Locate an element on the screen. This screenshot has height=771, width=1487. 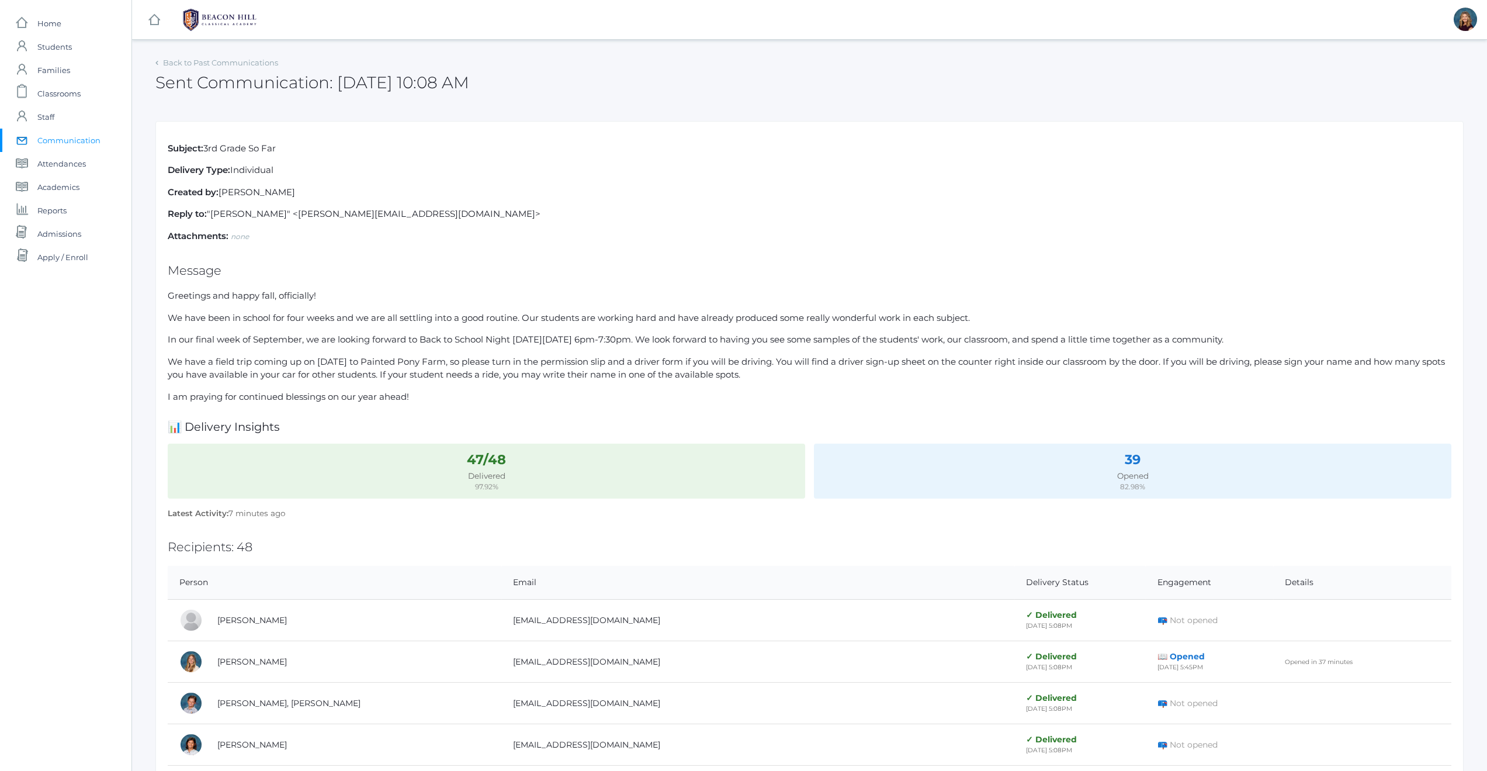
img: 1_BHCALogos-05.png is located at coordinates (220, 20).